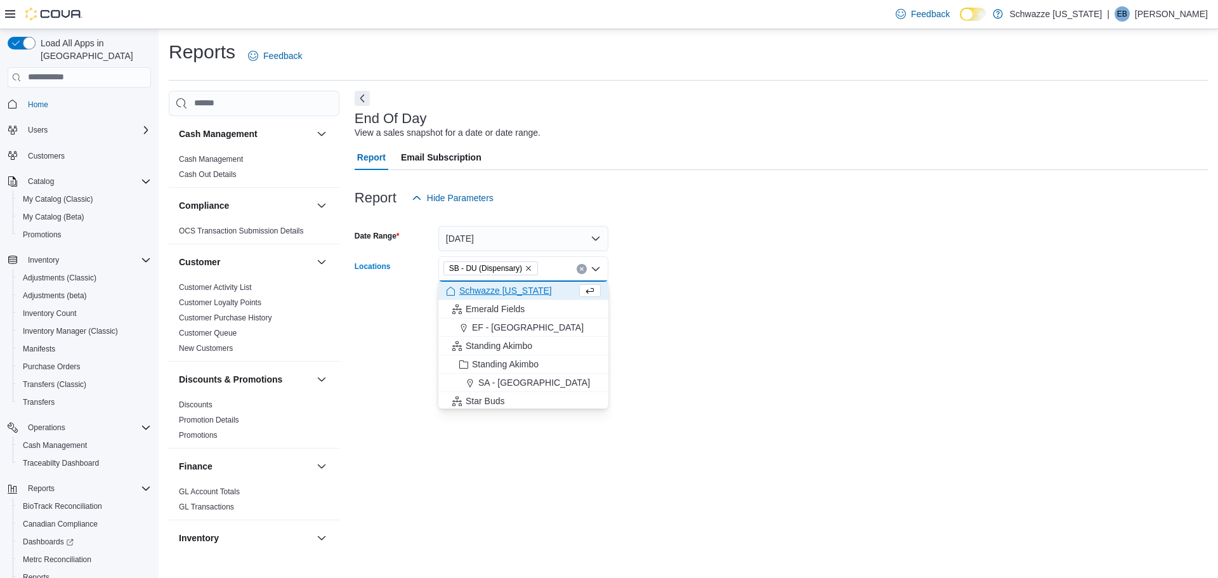  What do you see at coordinates (205, 348) in the screenshot?
I see `span: New Customers` at bounding box center [205, 348].